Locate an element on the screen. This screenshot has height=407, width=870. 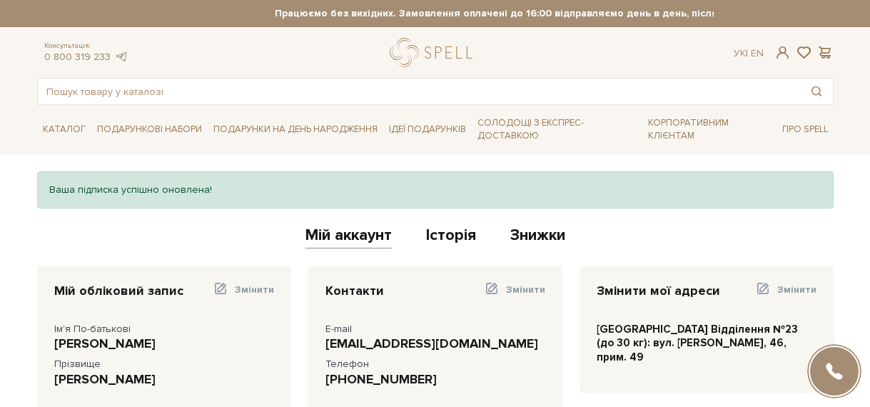
a: Корпоративним клієнтам is located at coordinates (709, 129).